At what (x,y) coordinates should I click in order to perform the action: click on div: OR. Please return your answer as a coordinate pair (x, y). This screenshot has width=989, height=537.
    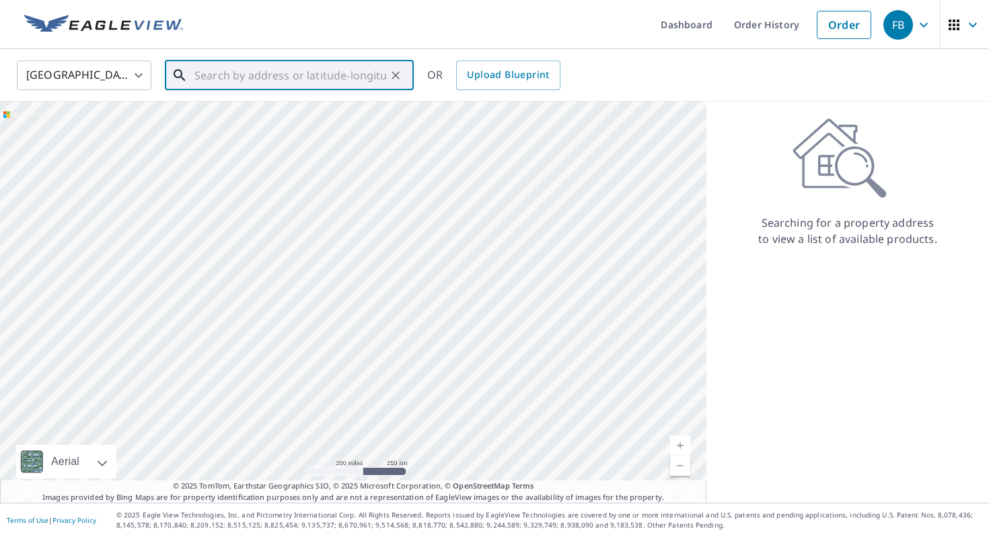
    Looking at the image, I should click on (494, 75).